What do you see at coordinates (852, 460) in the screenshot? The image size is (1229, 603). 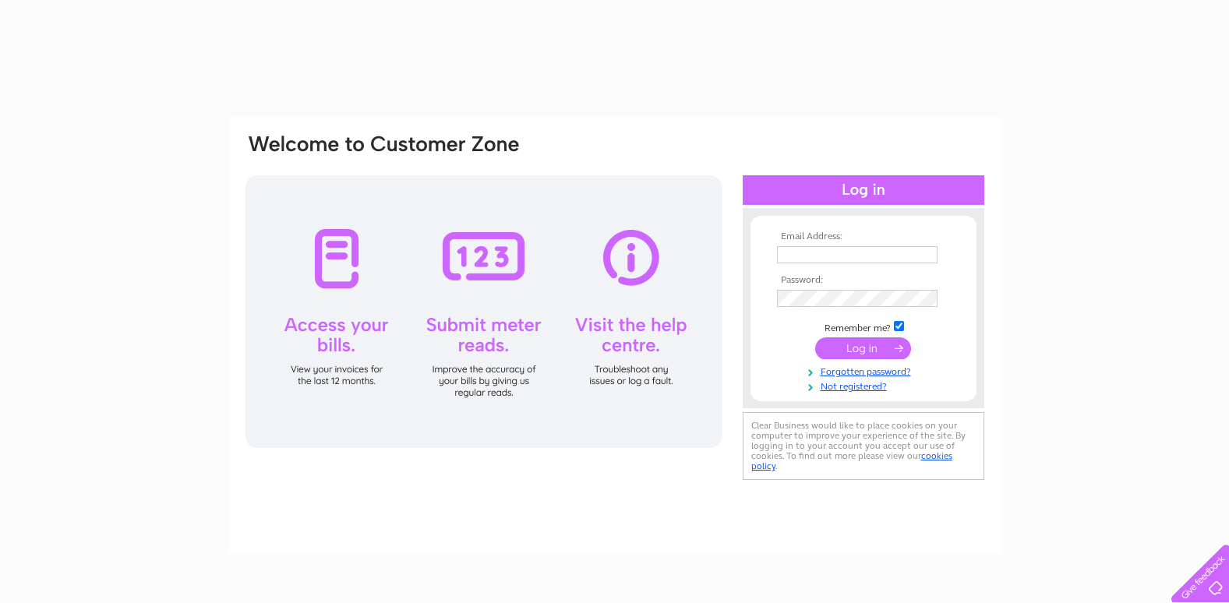 I see `a: cookies policy` at bounding box center [852, 460].